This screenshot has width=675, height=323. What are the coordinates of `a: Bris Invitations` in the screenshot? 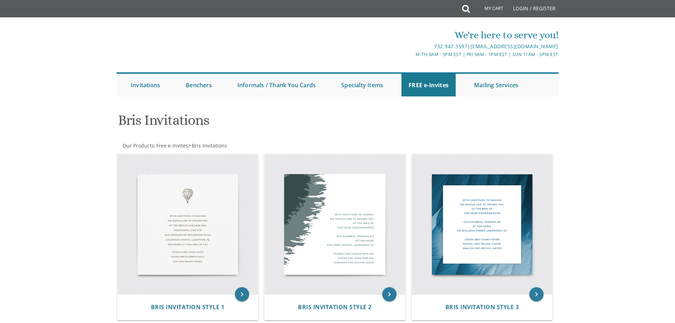 It's located at (209, 145).